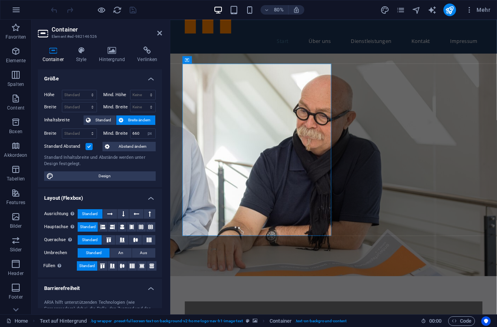  What do you see at coordinates (99, 37) in the screenshot?
I see `h3: Element #ed-982146526` at bounding box center [99, 37].